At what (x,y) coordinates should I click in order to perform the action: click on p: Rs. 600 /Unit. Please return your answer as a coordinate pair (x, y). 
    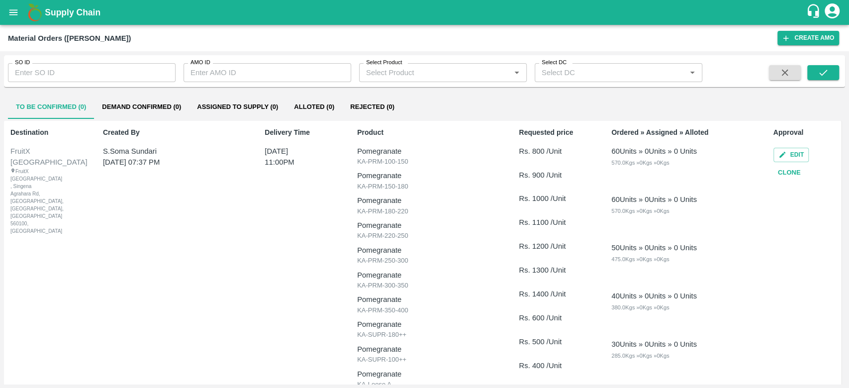
    Looking at the image, I should click on (551, 318).